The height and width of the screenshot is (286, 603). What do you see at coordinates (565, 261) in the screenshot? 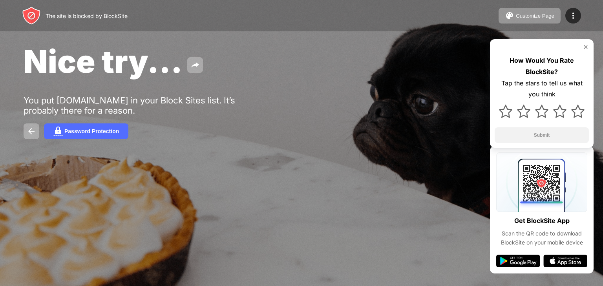
I see `img: app-store.svg` at bounding box center [565, 261].